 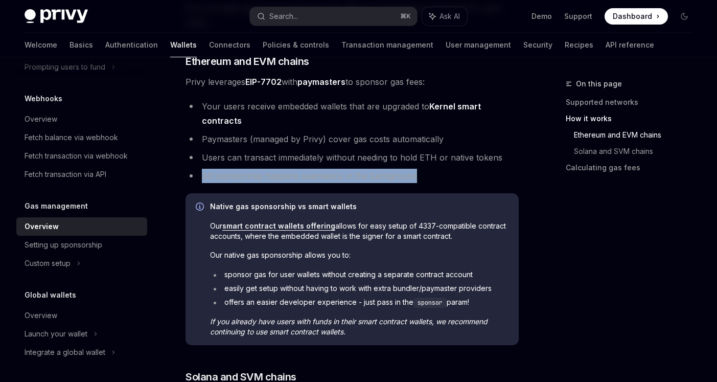 I want to click on h5: Gas management, so click(x=56, y=206).